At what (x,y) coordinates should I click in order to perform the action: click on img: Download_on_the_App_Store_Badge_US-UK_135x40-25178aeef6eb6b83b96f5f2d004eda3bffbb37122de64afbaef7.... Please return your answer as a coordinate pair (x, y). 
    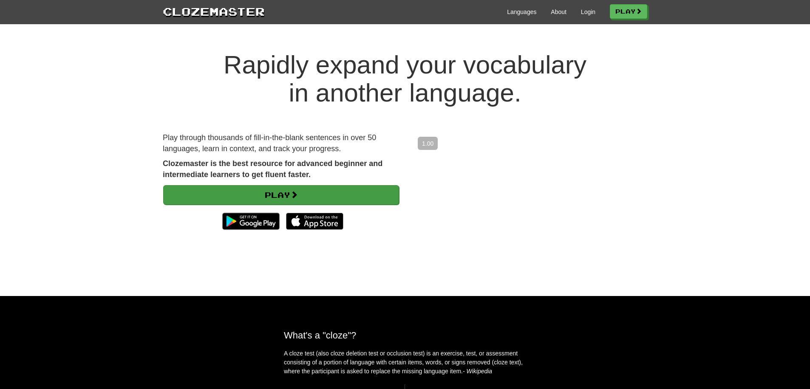
    Looking at the image, I should click on (314, 221).